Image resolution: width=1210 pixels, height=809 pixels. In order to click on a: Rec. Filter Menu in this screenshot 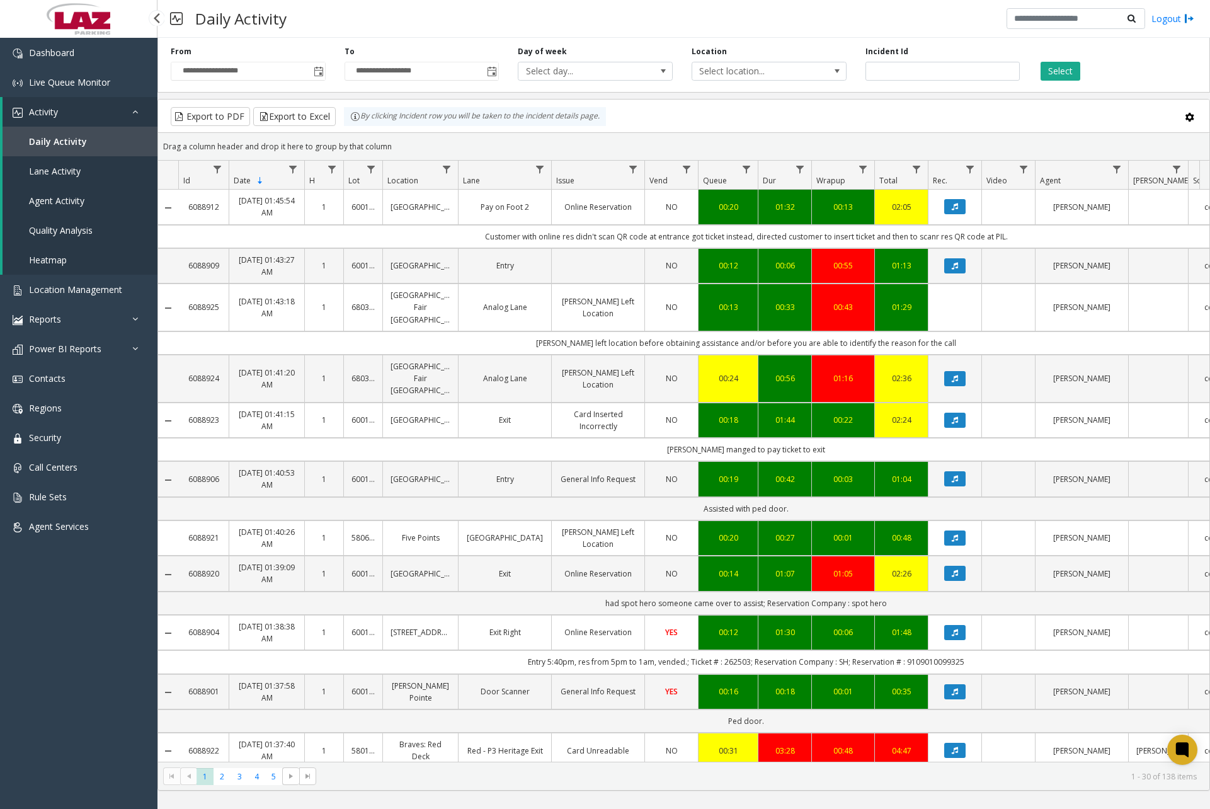, I will do `click(970, 169)`.